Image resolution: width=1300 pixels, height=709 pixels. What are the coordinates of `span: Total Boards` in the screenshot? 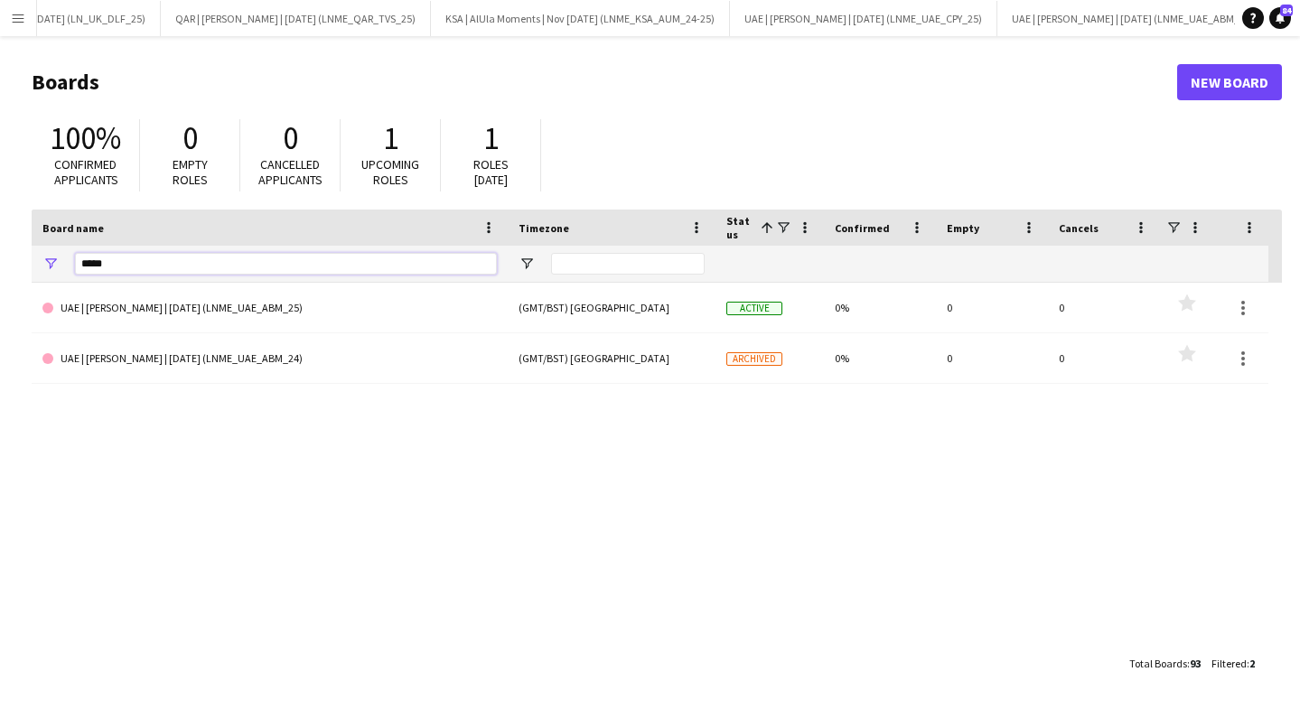 It's located at (1158, 663).